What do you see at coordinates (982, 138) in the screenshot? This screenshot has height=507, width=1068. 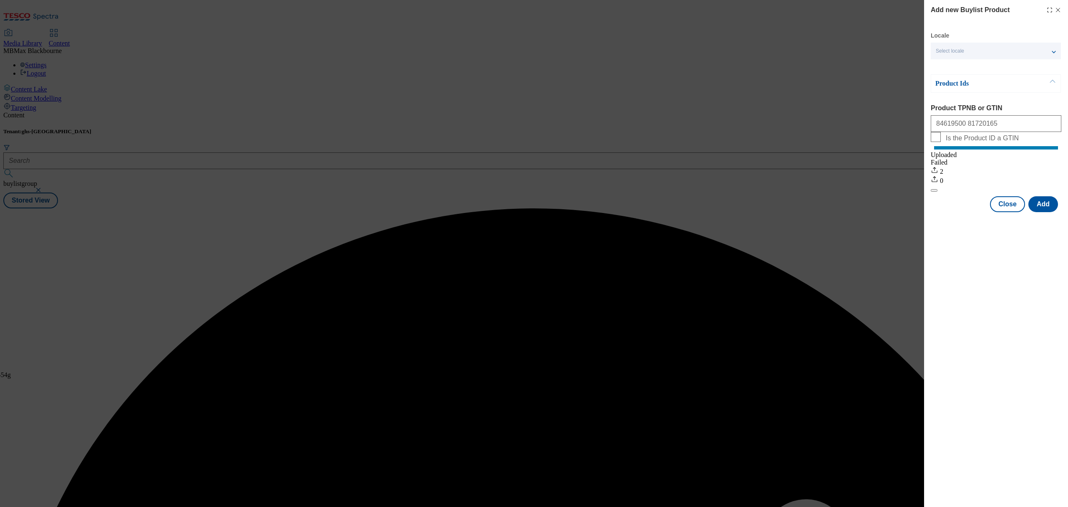 I see `span: Is the Product ID a GTIN` at bounding box center [982, 138].